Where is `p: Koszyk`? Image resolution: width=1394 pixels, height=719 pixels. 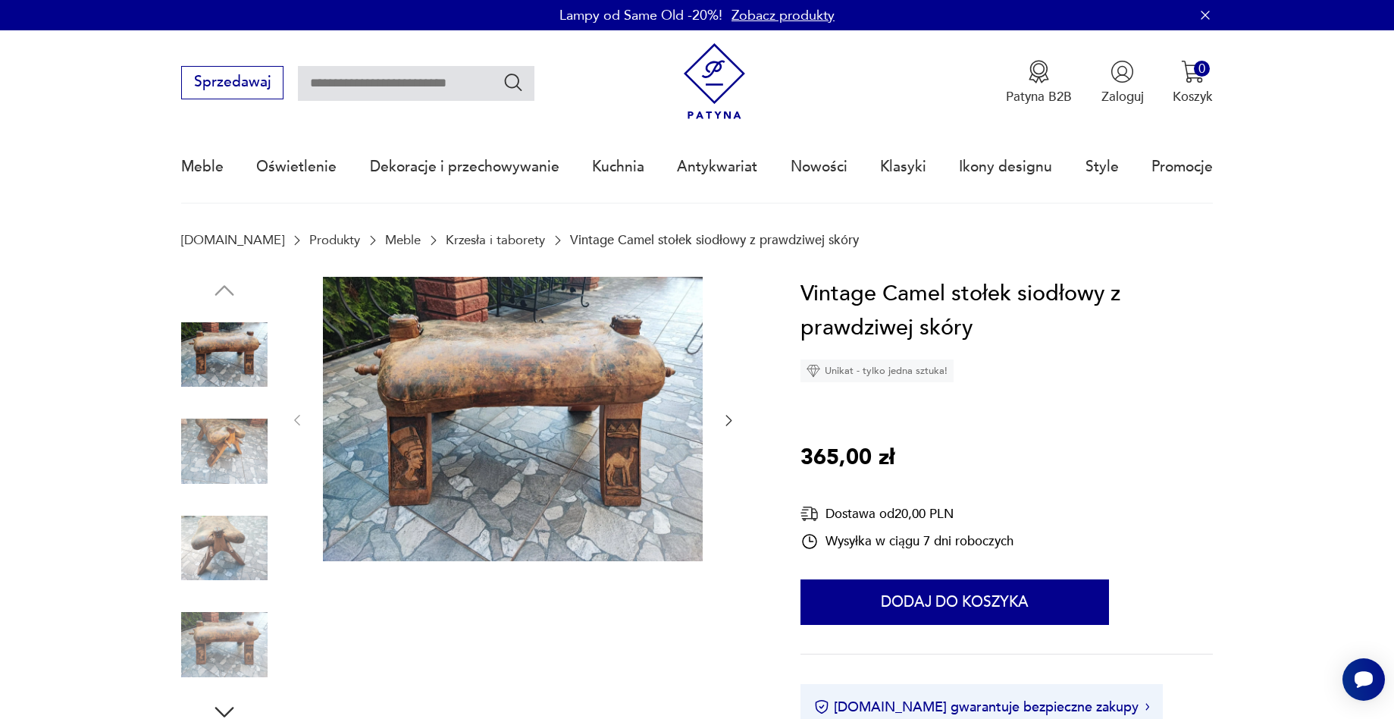 p: Koszyk is located at coordinates (1192, 96).